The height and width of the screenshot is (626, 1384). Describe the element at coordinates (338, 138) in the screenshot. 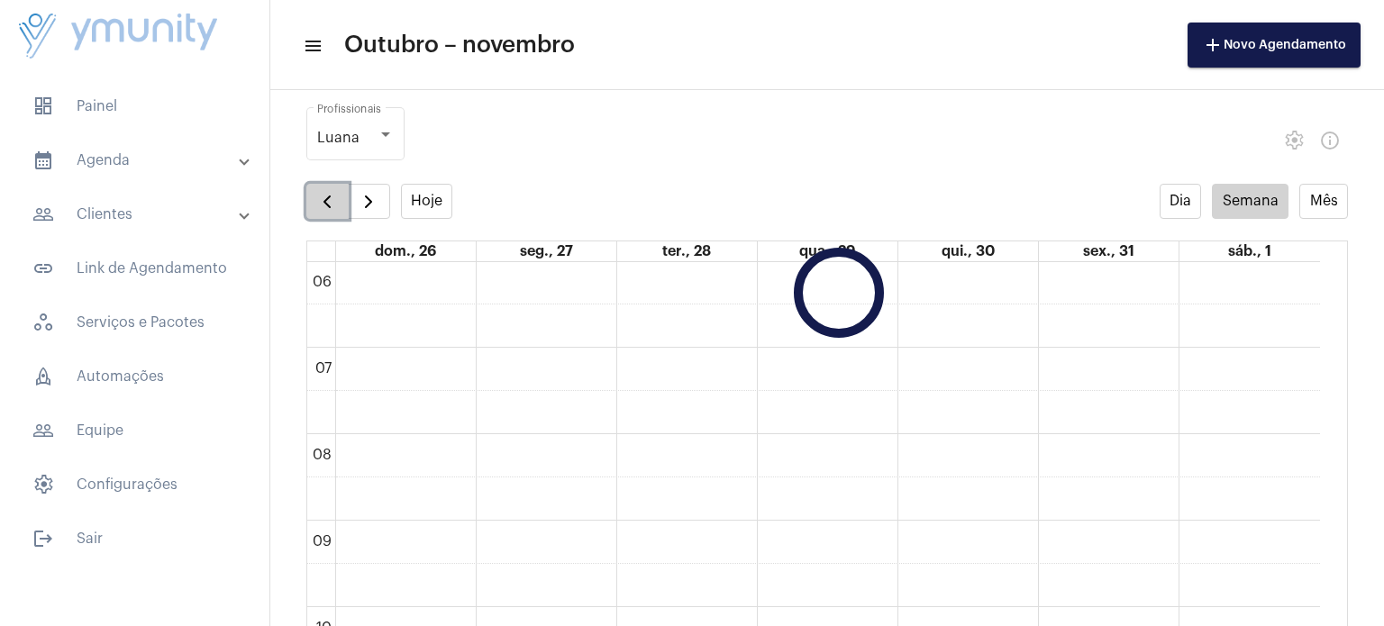

I see `span: Luana` at that location.